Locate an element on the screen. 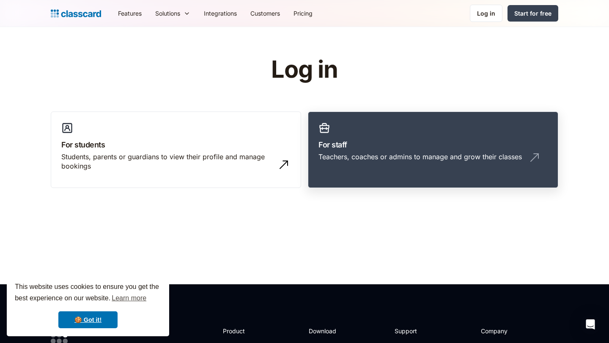 This screenshot has height=343, width=609. a: learn more about cookies is located at coordinates (129, 299).